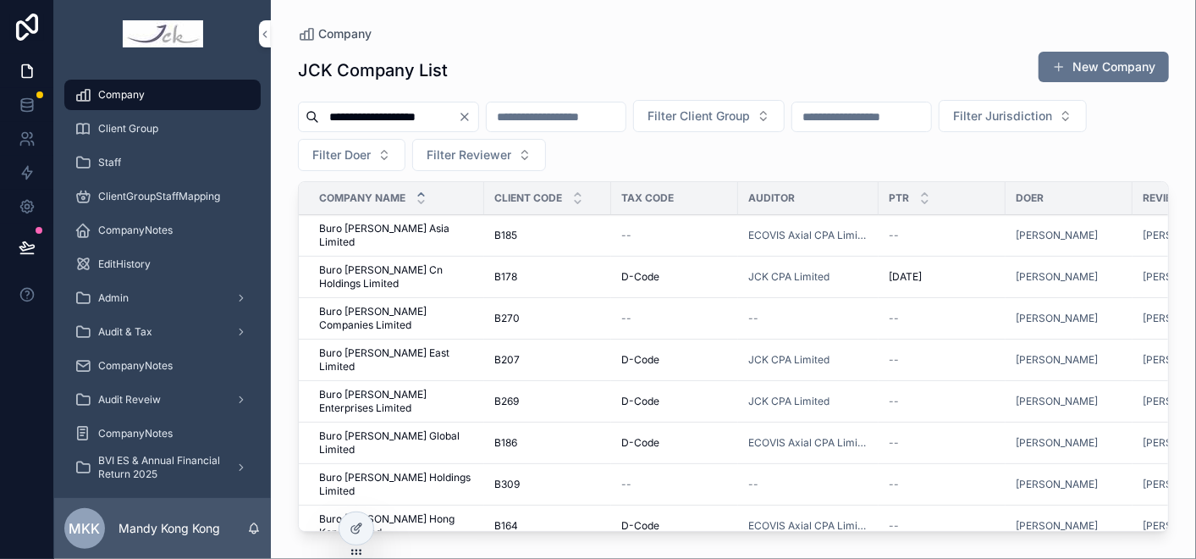  I want to click on span: Tax Code, so click(647, 198).